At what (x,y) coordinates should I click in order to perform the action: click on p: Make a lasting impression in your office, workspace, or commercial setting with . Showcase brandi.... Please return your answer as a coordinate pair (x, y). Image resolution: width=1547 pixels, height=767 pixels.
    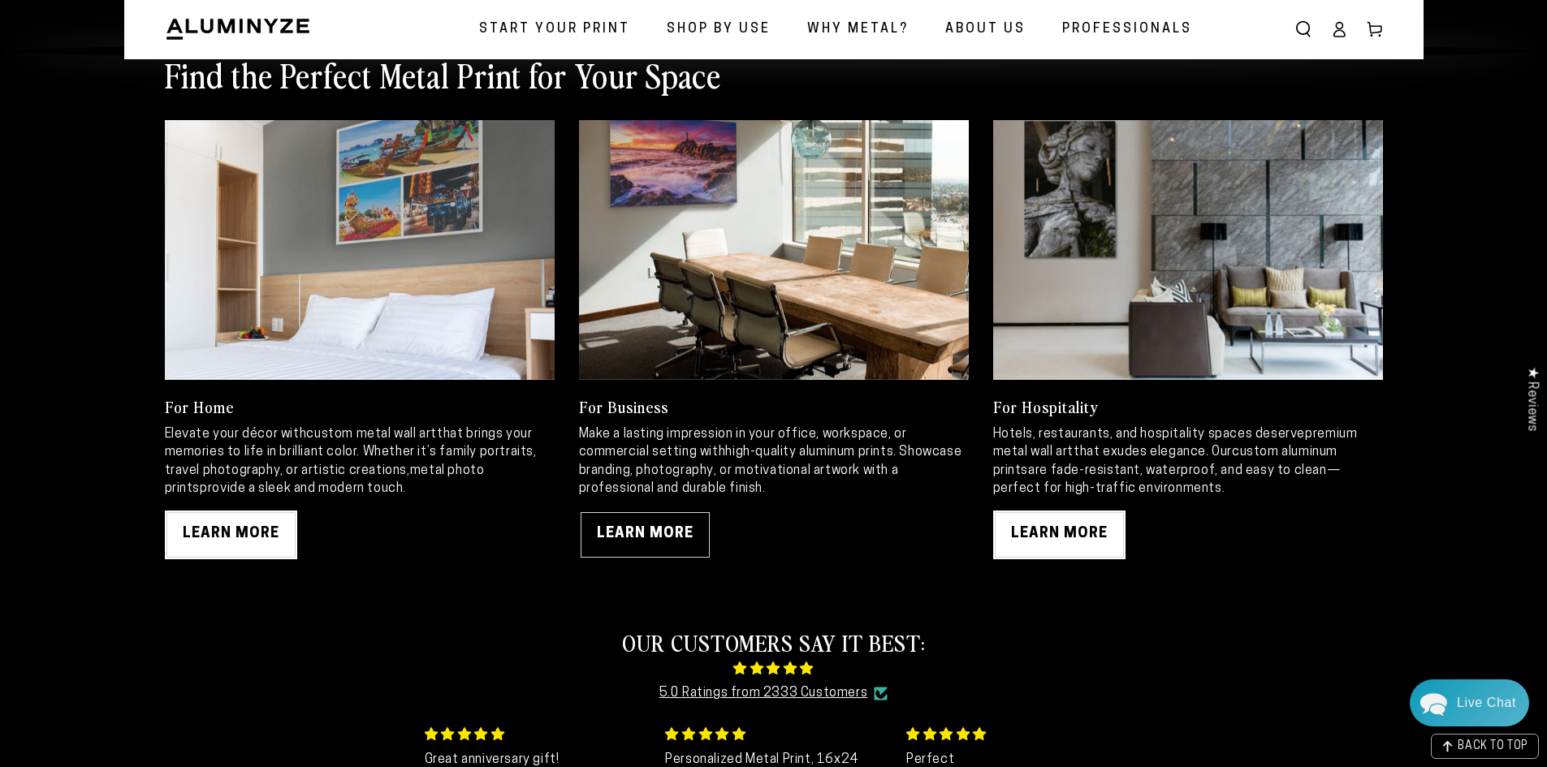
    Looking at the image, I should click on (774, 462).